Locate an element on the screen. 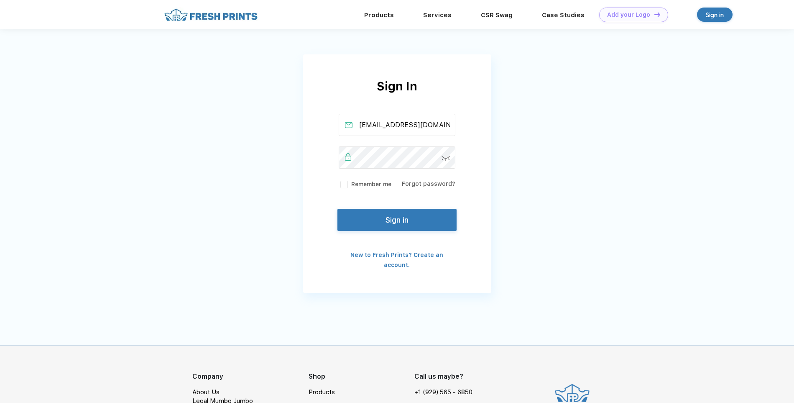 The height and width of the screenshot is (403, 794). a: New to Fresh Prints? Create an account. is located at coordinates (397, 260).